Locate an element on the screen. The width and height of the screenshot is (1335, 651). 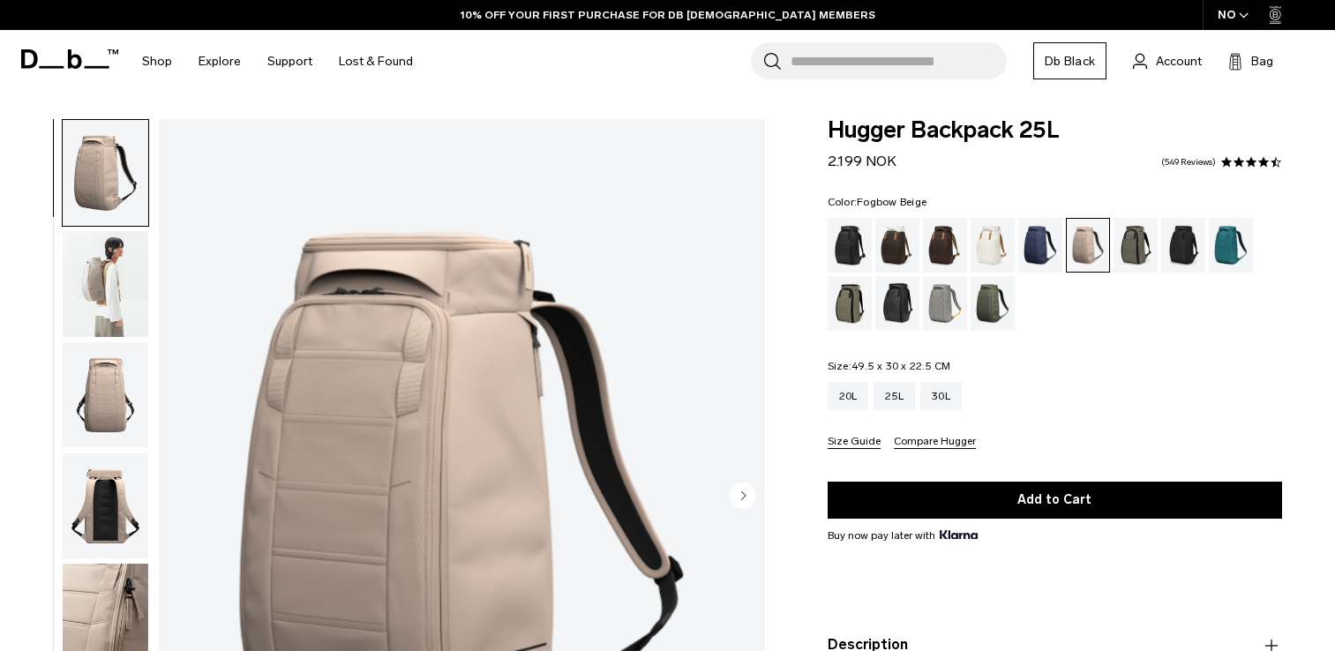
a: Fogbow Beige is located at coordinates (1088, 245).